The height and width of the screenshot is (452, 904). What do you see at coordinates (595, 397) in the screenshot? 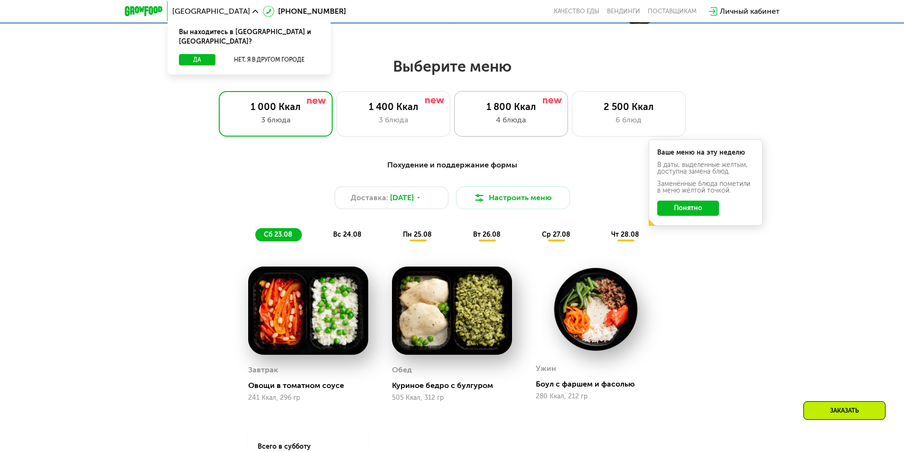
I see `div: 280 Ккал, 212 гр` at bounding box center [595, 397].